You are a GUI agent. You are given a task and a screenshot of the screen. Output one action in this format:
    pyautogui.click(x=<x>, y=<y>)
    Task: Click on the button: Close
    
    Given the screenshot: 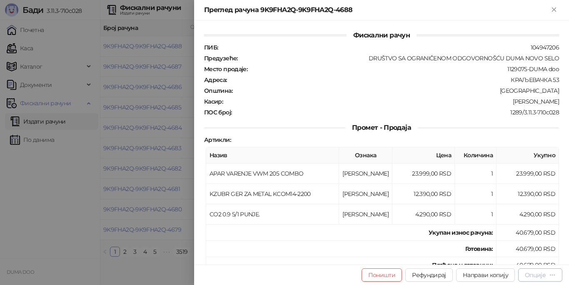 What is the action you would take?
    pyautogui.click(x=554, y=10)
    